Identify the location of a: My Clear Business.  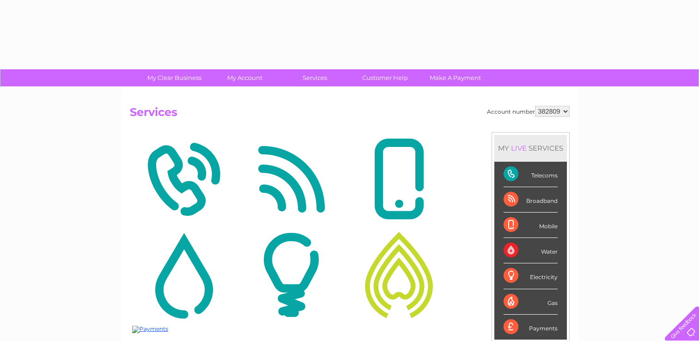
(174, 78).